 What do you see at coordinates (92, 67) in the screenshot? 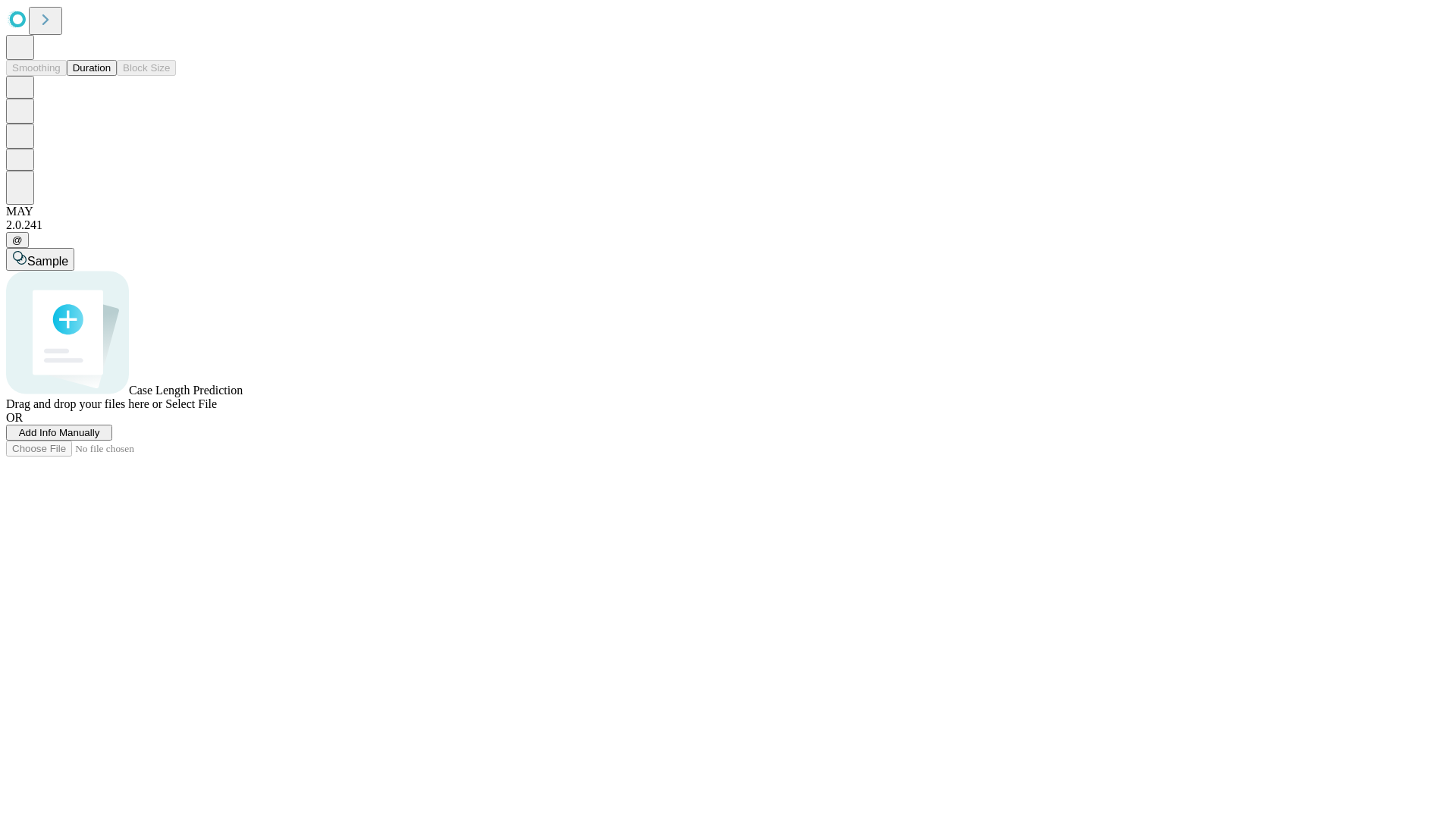
I see `button: Duration` at bounding box center [92, 67].